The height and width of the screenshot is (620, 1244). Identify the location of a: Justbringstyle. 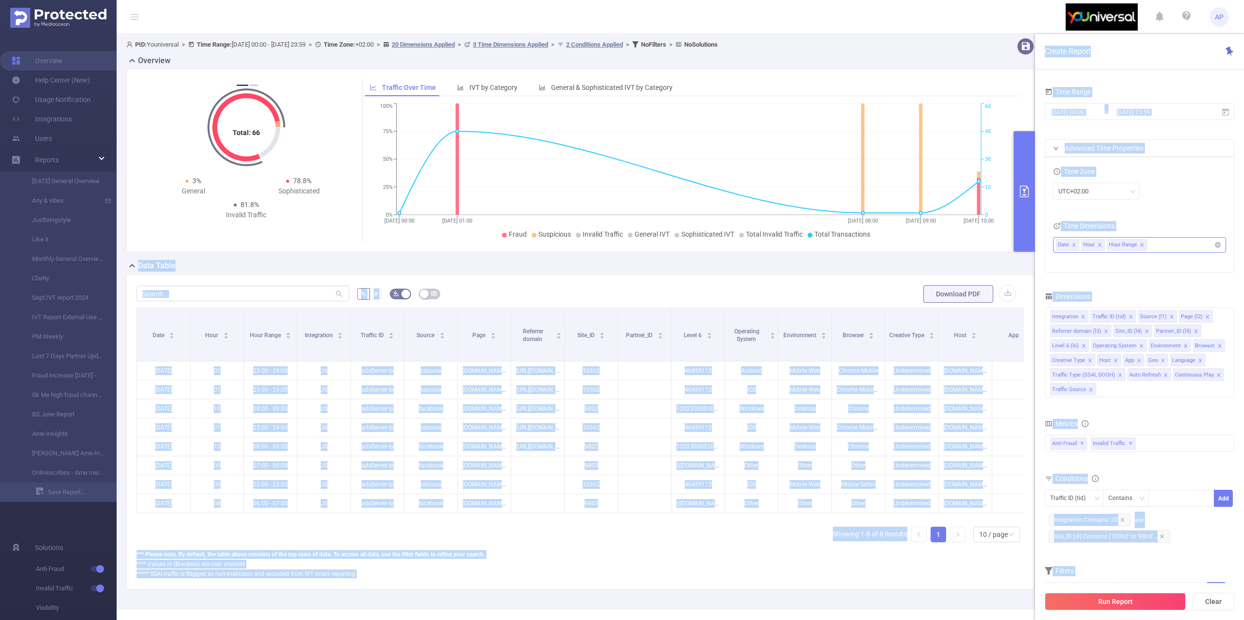
(62, 220).